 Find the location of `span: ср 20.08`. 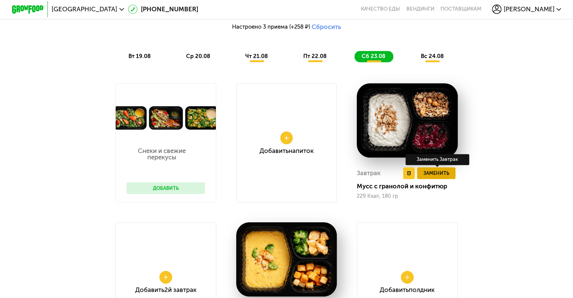

span: ср 20.08 is located at coordinates (198, 56).